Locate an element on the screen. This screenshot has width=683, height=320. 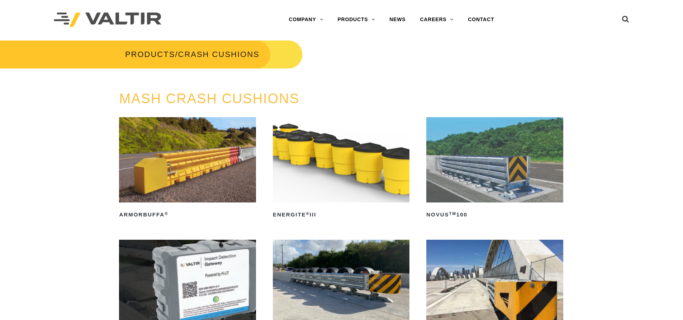
a: NEWS is located at coordinates (397, 20).